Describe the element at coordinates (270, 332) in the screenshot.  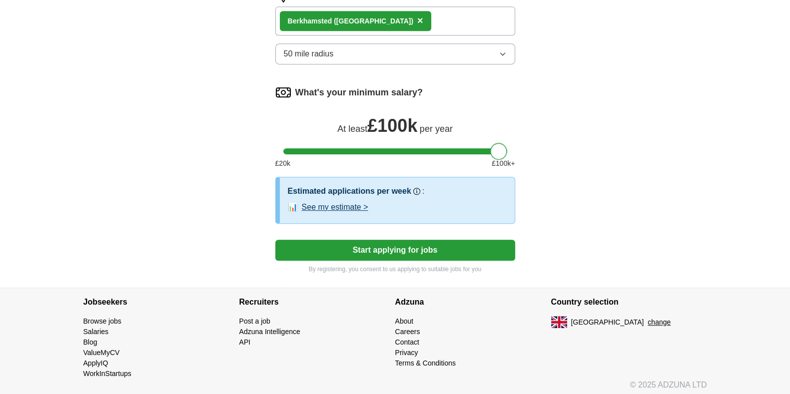
I see `a: Adzuna Intelligence` at that location.